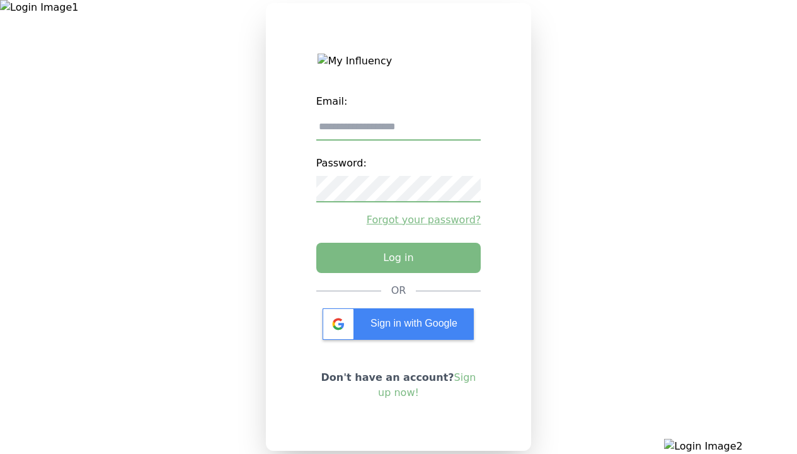  What do you see at coordinates (730, 446) in the screenshot?
I see `img: Login Image2` at bounding box center [730, 446].